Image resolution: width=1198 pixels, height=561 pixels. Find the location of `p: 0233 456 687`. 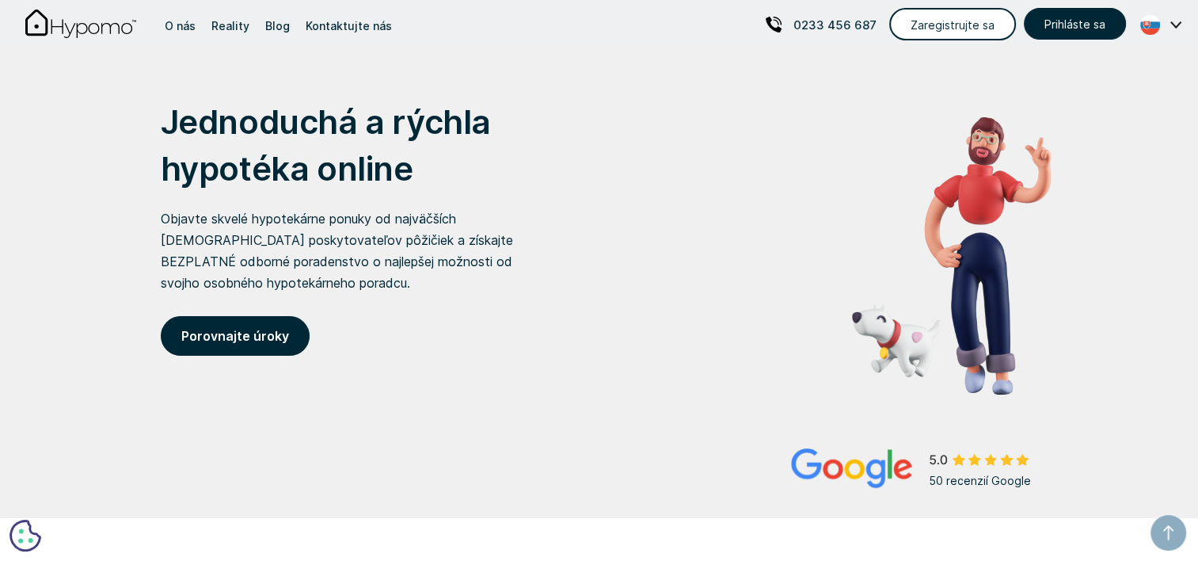

p: 0233 456 687 is located at coordinates (835, 25).